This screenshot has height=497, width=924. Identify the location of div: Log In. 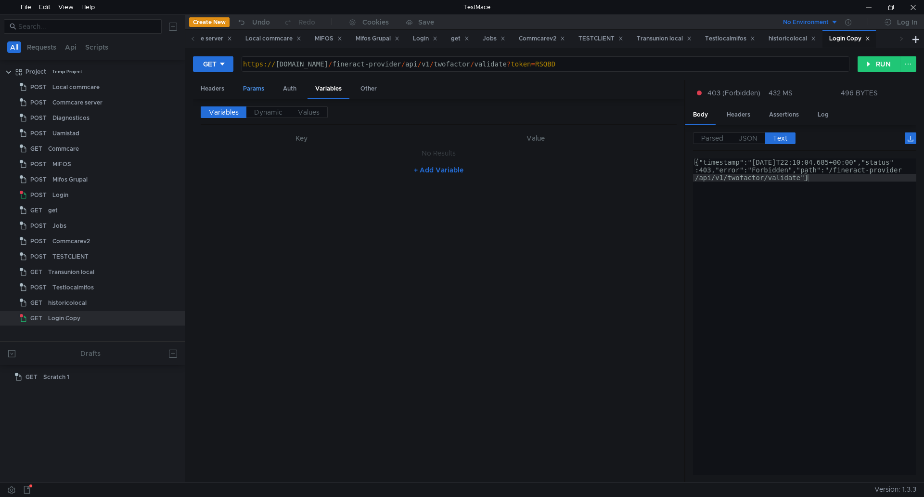
(907, 22).